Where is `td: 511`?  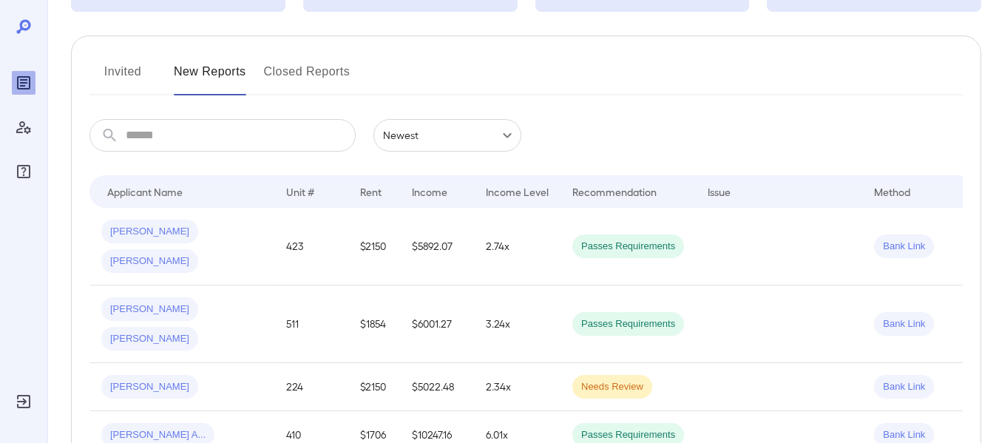
td: 511 is located at coordinates (311, 324).